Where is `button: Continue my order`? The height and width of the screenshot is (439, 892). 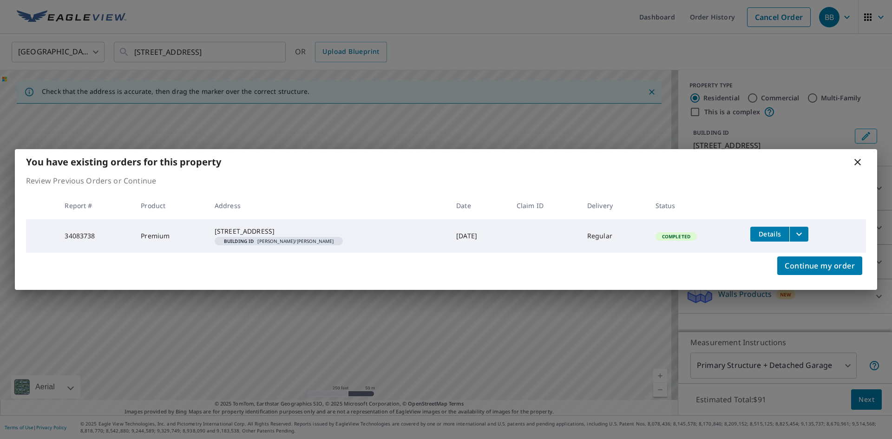
button: Continue my order is located at coordinates (819, 266).